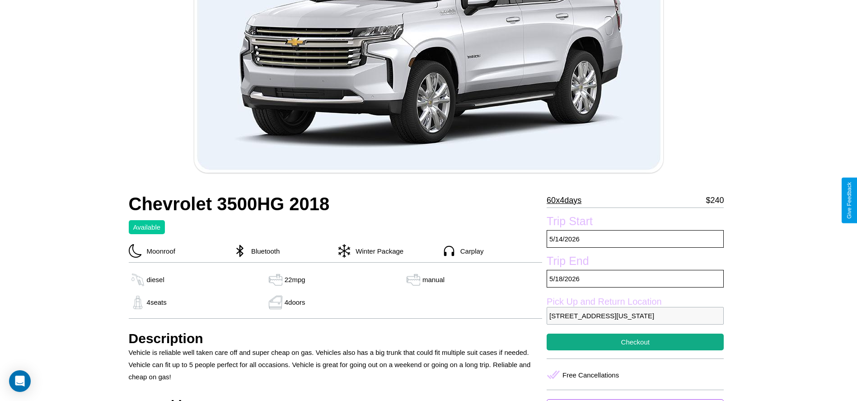  I want to click on p: diesel, so click(155, 279).